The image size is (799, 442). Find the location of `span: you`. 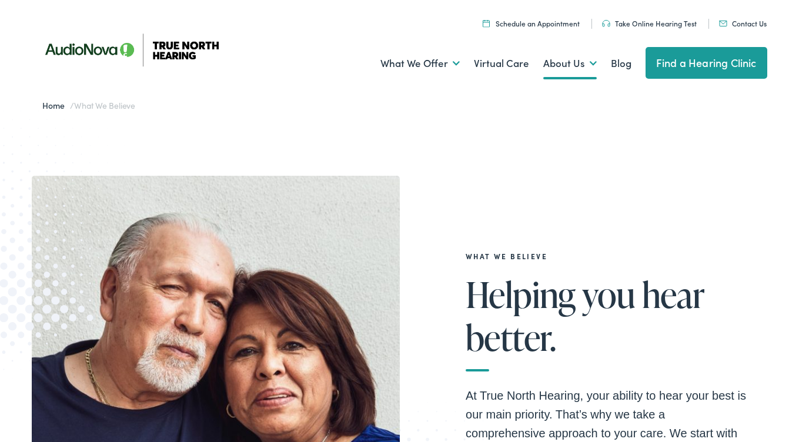

span: you is located at coordinates (608, 295).